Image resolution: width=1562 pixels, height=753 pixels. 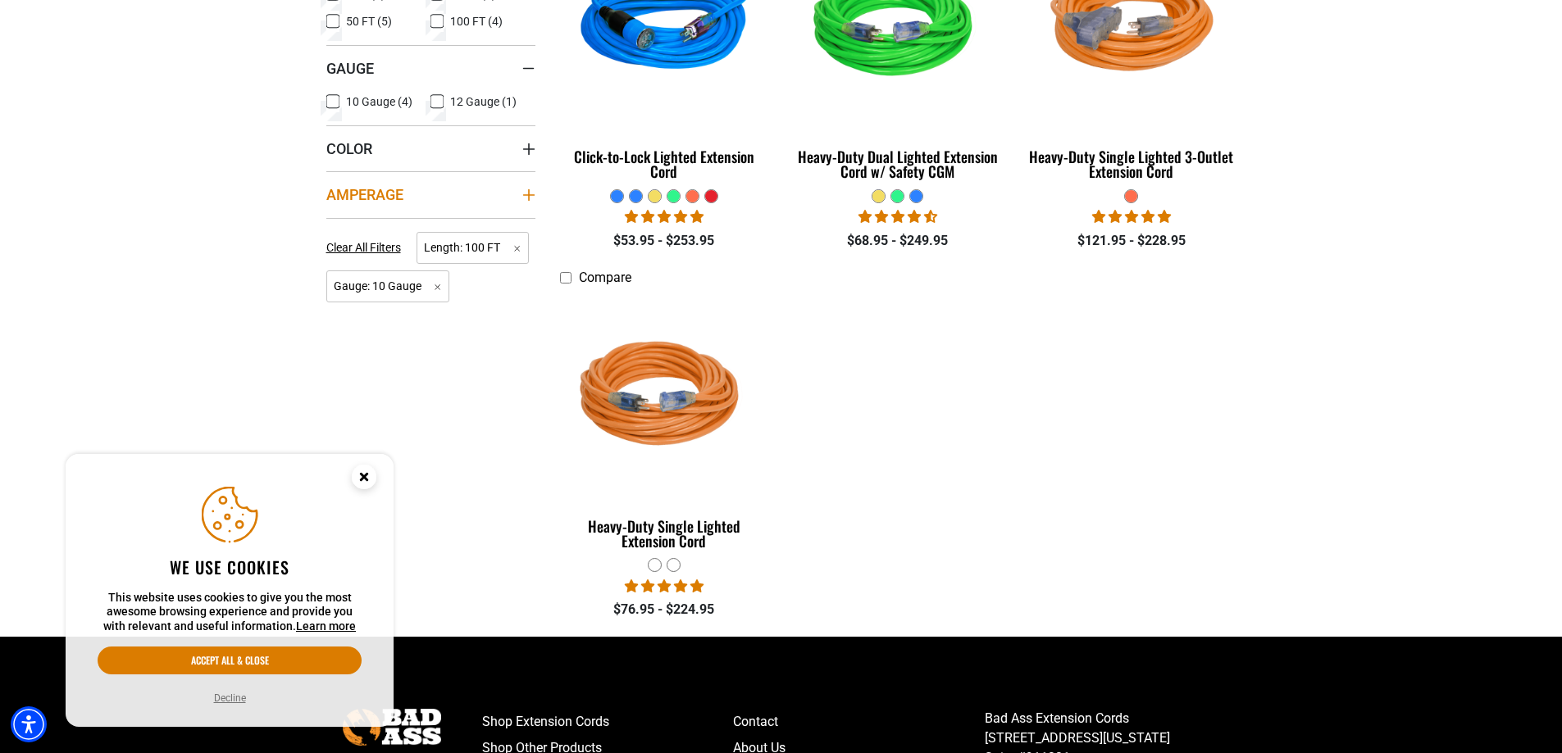 What do you see at coordinates (392, 727) in the screenshot?
I see `img: Bad Ass Extension Cords` at bounding box center [392, 727].